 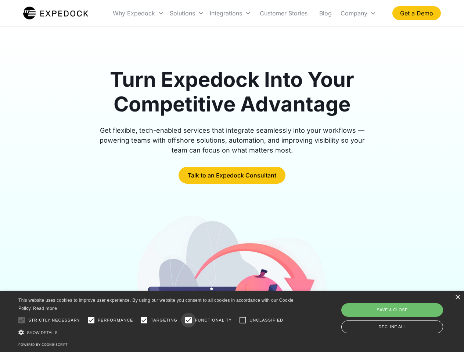 What do you see at coordinates (402, 313) in the screenshot?
I see `div: Chat Widget` at bounding box center [402, 313].